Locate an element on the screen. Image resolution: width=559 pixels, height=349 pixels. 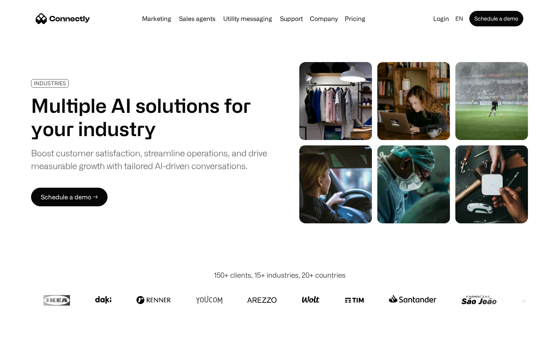
a: Sales agents is located at coordinates (197, 19).